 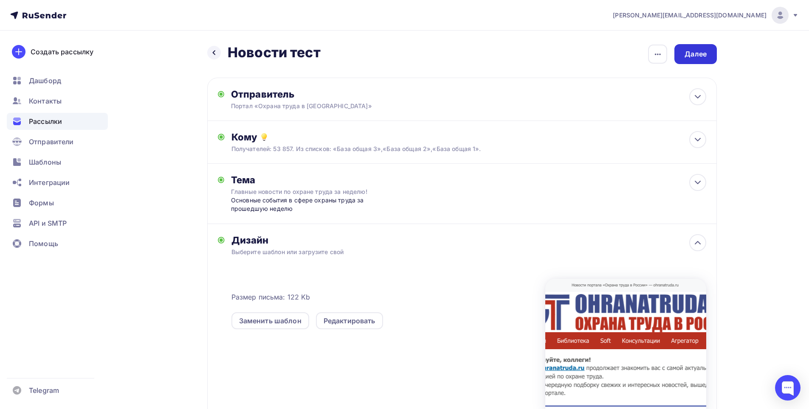 I want to click on div: Создать рассылку, so click(x=62, y=52).